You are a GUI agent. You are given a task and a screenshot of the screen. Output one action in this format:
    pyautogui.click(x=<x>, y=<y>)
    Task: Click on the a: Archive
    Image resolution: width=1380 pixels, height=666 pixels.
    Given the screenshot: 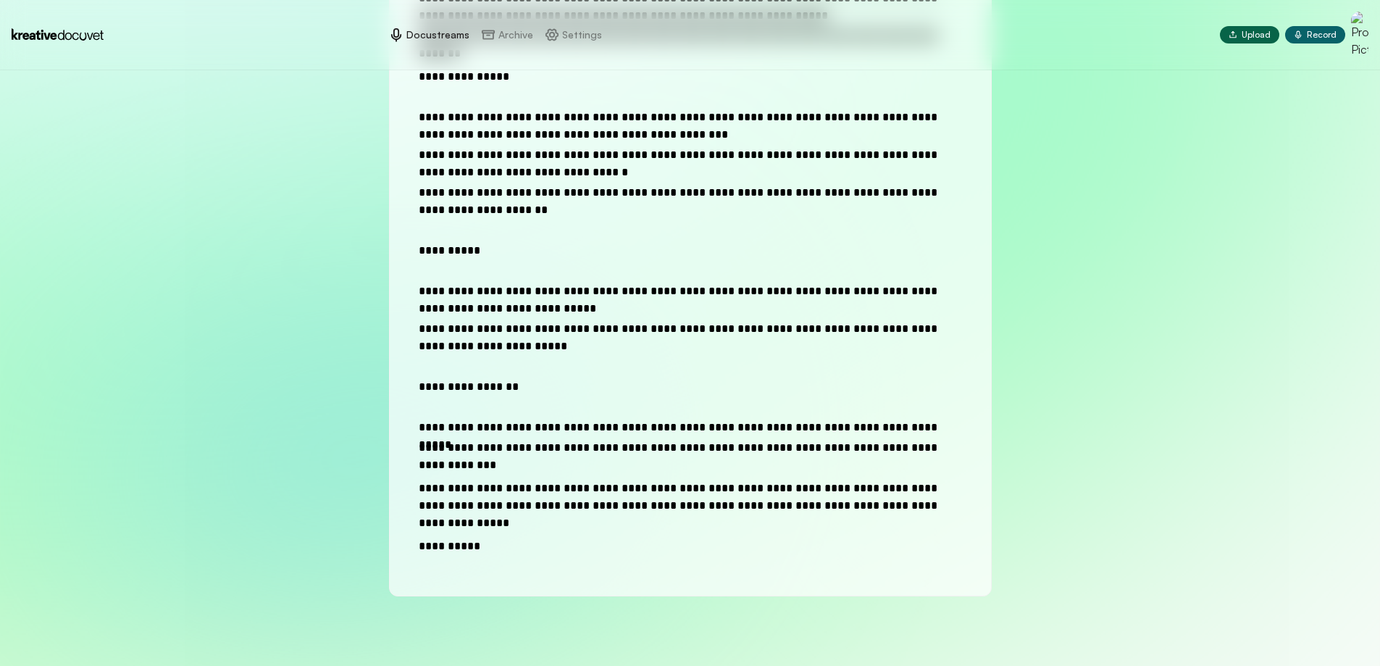 What is the action you would take?
    pyautogui.click(x=507, y=35)
    